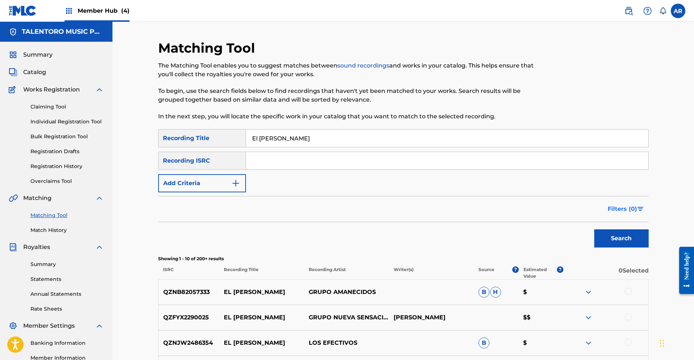 The image size is (694, 360). What do you see at coordinates (13, 247) in the screenshot?
I see `img: Royalties` at bounding box center [13, 247].